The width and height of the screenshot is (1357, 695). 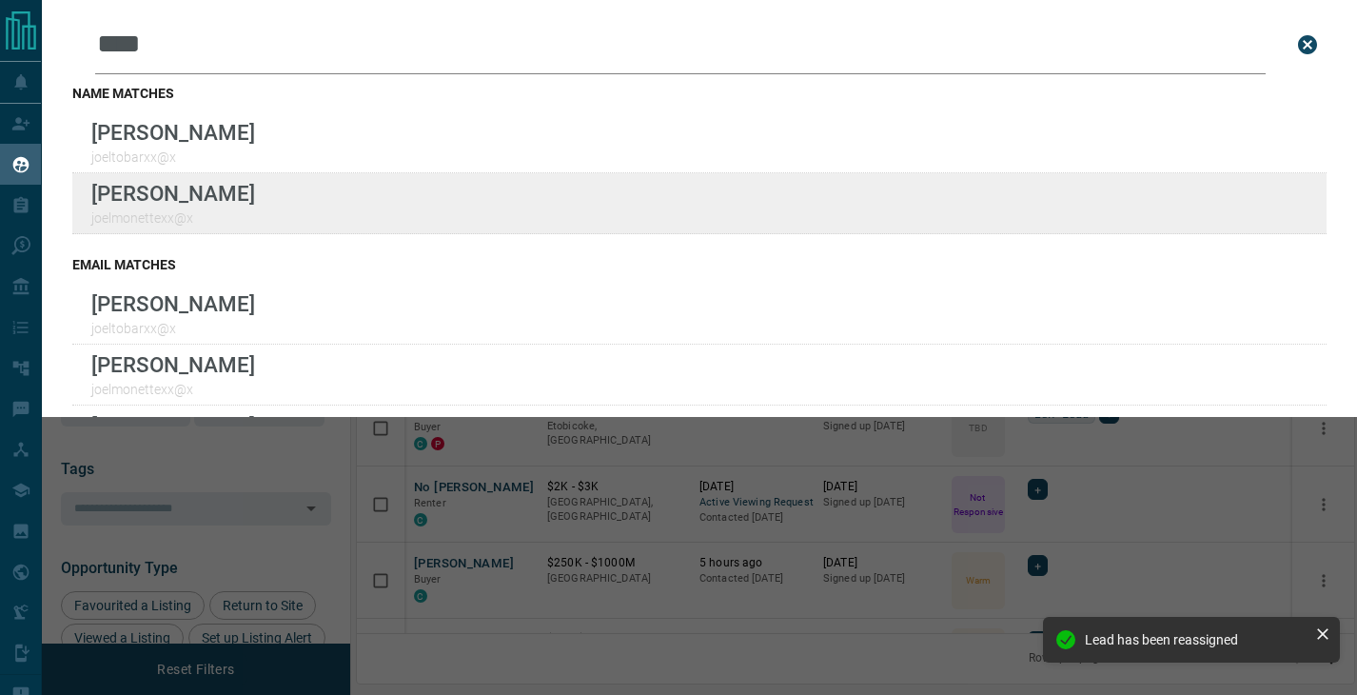 I want to click on h3: name matches, so click(x=699, y=93).